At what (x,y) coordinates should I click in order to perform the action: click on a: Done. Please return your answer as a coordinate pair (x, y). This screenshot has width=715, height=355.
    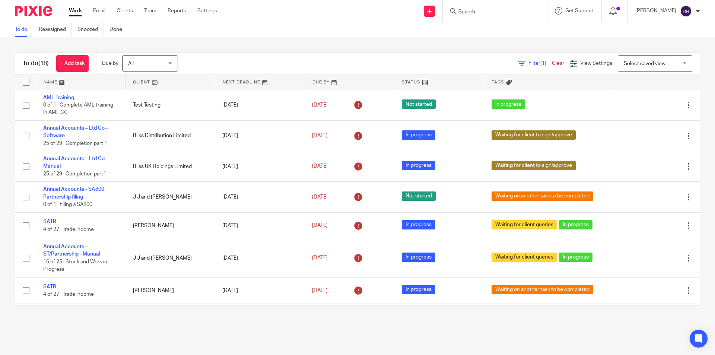
    Looking at the image, I should click on (118, 29).